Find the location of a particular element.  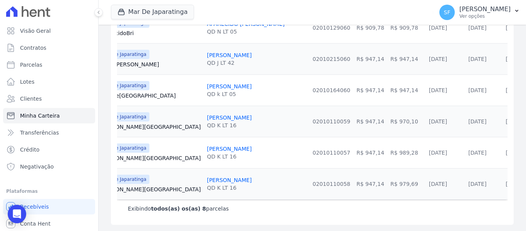

a: Clientes is located at coordinates (49, 99).